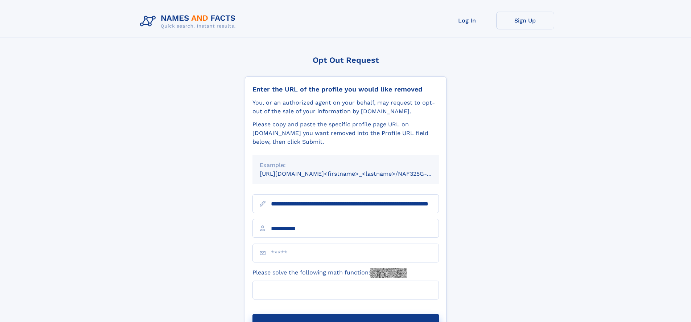 The height and width of the screenshot is (322, 691). What do you see at coordinates (189, 21) in the screenshot?
I see `img: Logo Names and Facts` at bounding box center [189, 21].